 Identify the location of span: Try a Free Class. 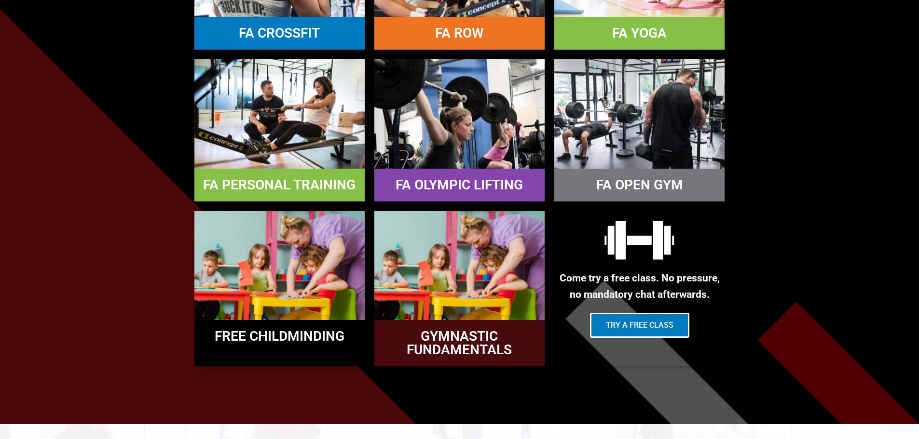
(639, 325).